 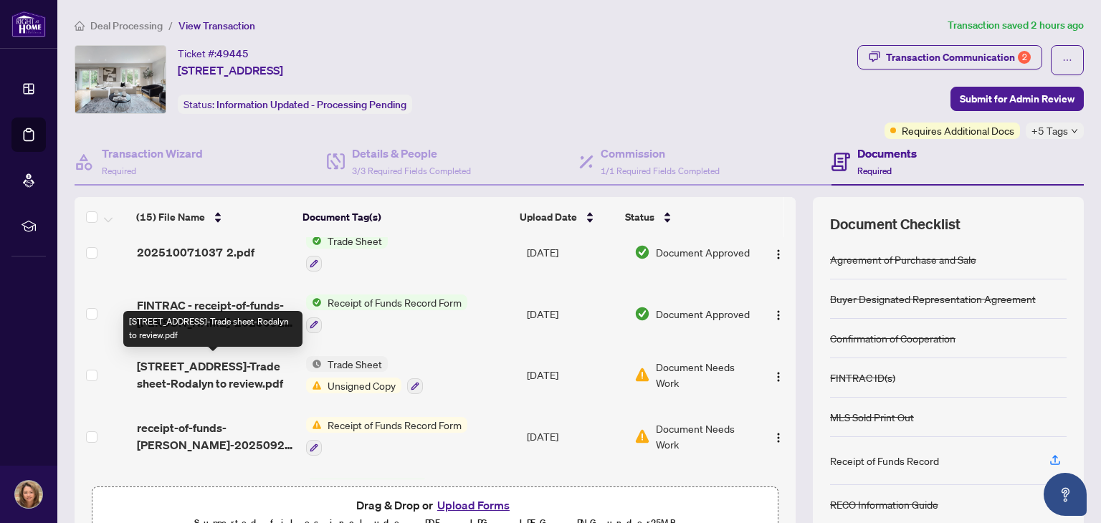 What do you see at coordinates (862, 378) in the screenshot?
I see `div: FINTRAC ID(s)` at bounding box center [862, 378].